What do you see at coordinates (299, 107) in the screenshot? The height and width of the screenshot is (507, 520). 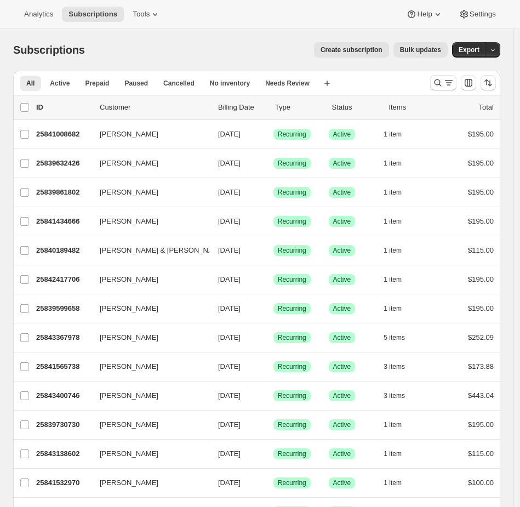 I see `div: Type` at bounding box center [299, 107].